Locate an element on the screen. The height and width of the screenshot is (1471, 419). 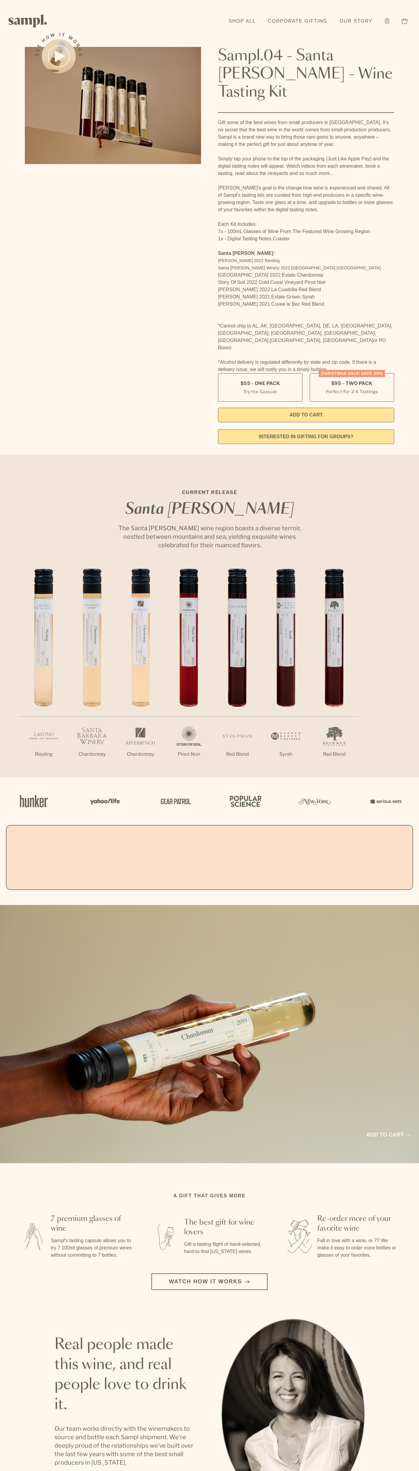
a: Corporate Gifting is located at coordinates (298, 21).